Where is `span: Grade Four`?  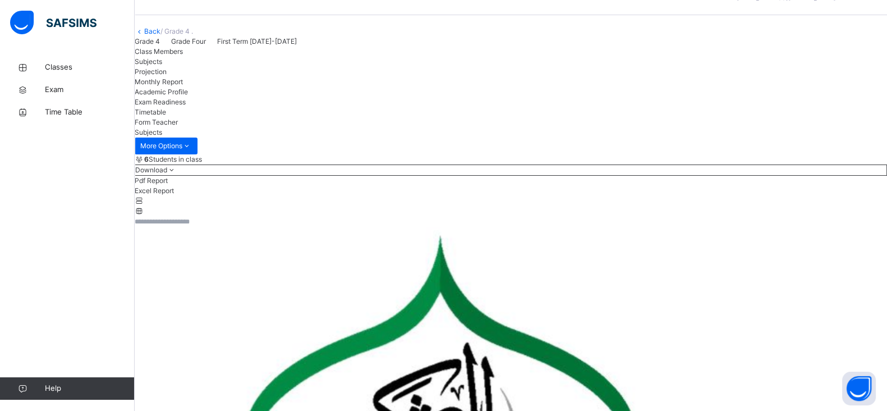 span: Grade Four is located at coordinates (189, 41).